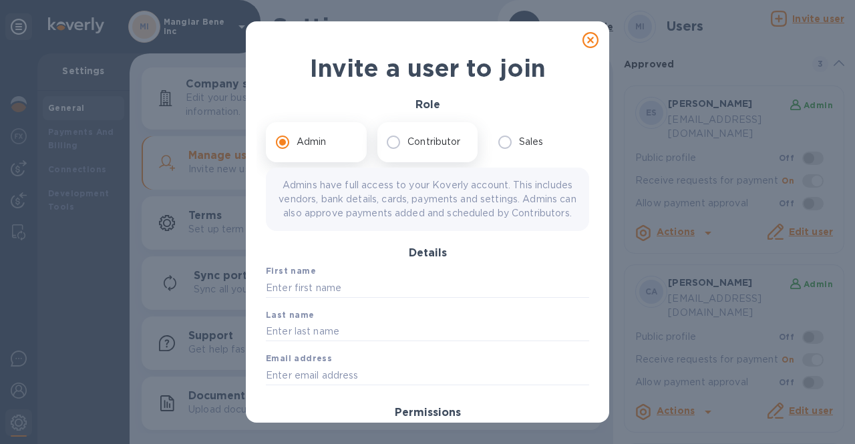 Image resolution: width=855 pixels, height=444 pixels. Describe the element at coordinates (427, 413) in the screenshot. I see `h3: Permissions` at that location.